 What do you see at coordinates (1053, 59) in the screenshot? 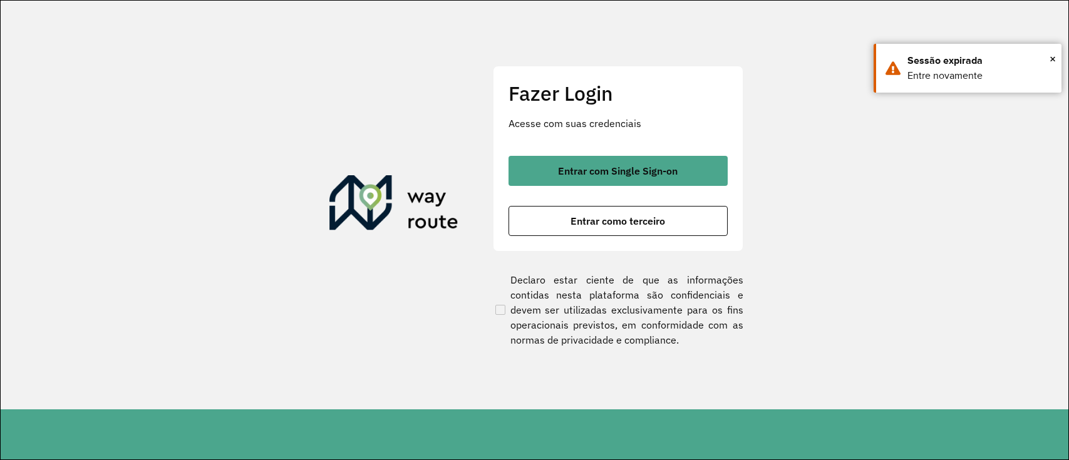
I see `button: Close` at bounding box center [1053, 59].